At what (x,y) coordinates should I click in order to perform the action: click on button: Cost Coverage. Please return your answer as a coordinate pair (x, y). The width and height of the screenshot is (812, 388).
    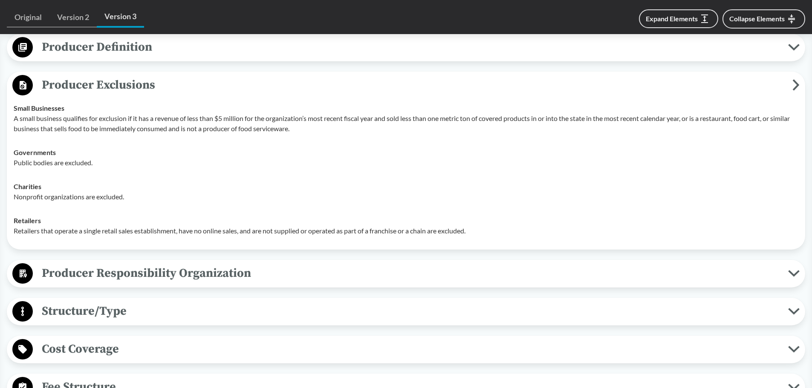
    Looking at the image, I should click on (406, 350).